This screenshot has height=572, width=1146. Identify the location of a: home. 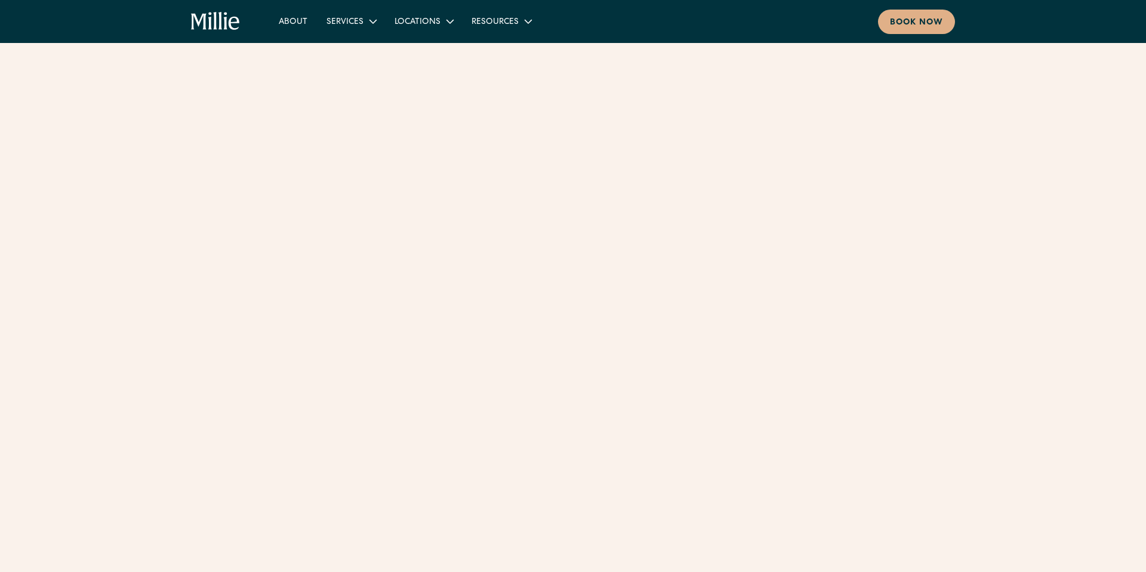
(216, 21).